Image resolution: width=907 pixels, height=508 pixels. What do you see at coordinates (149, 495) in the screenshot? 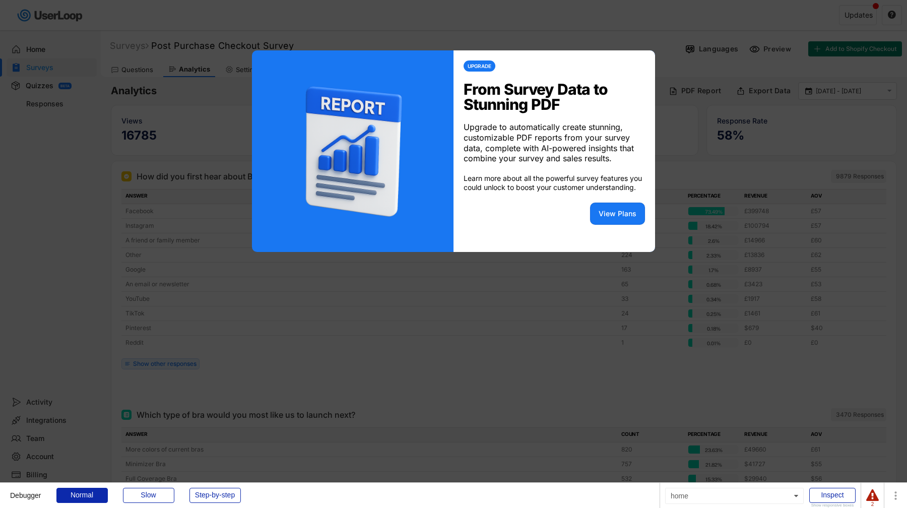
I see `div: Slow` at bounding box center [149, 495].